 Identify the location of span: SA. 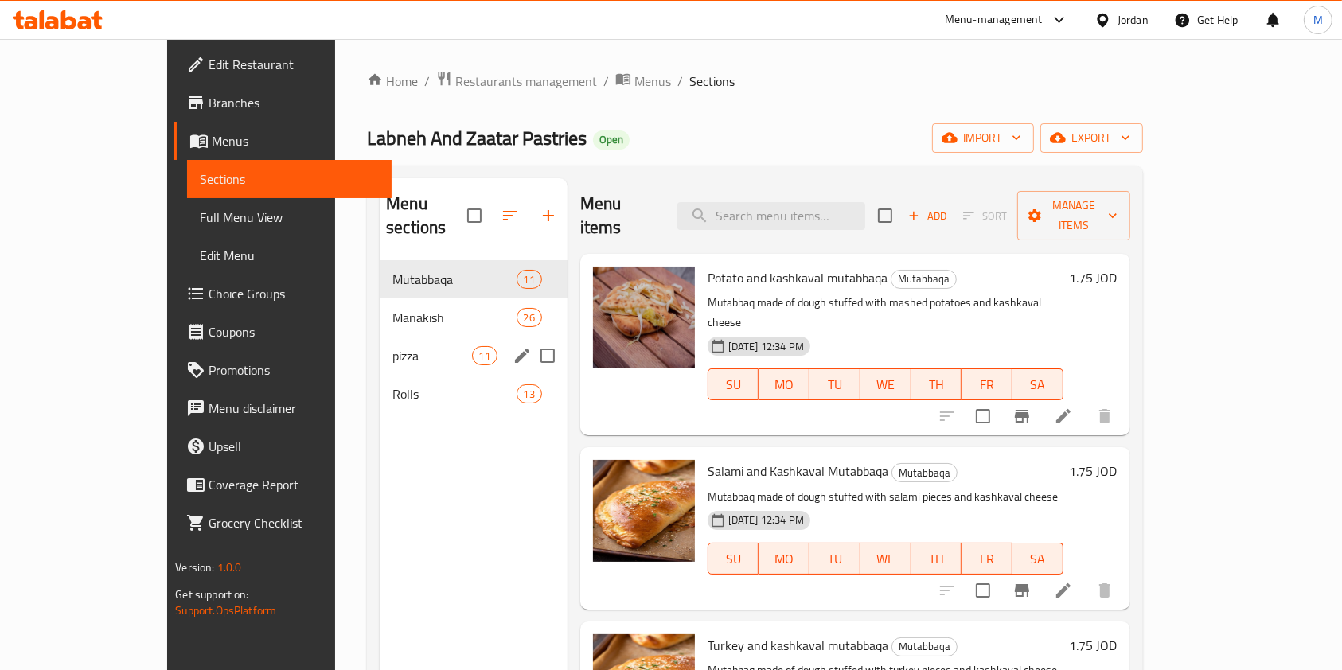
(1038, 559).